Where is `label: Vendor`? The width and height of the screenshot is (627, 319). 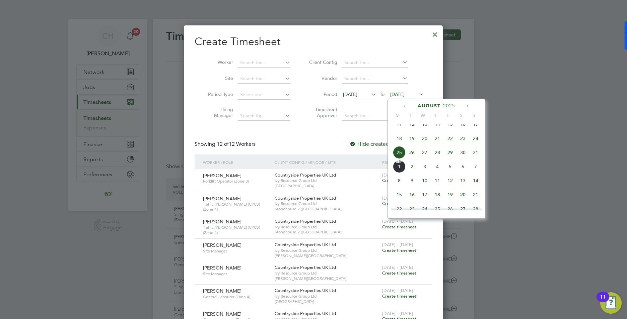 label: Vendor is located at coordinates (322, 78).